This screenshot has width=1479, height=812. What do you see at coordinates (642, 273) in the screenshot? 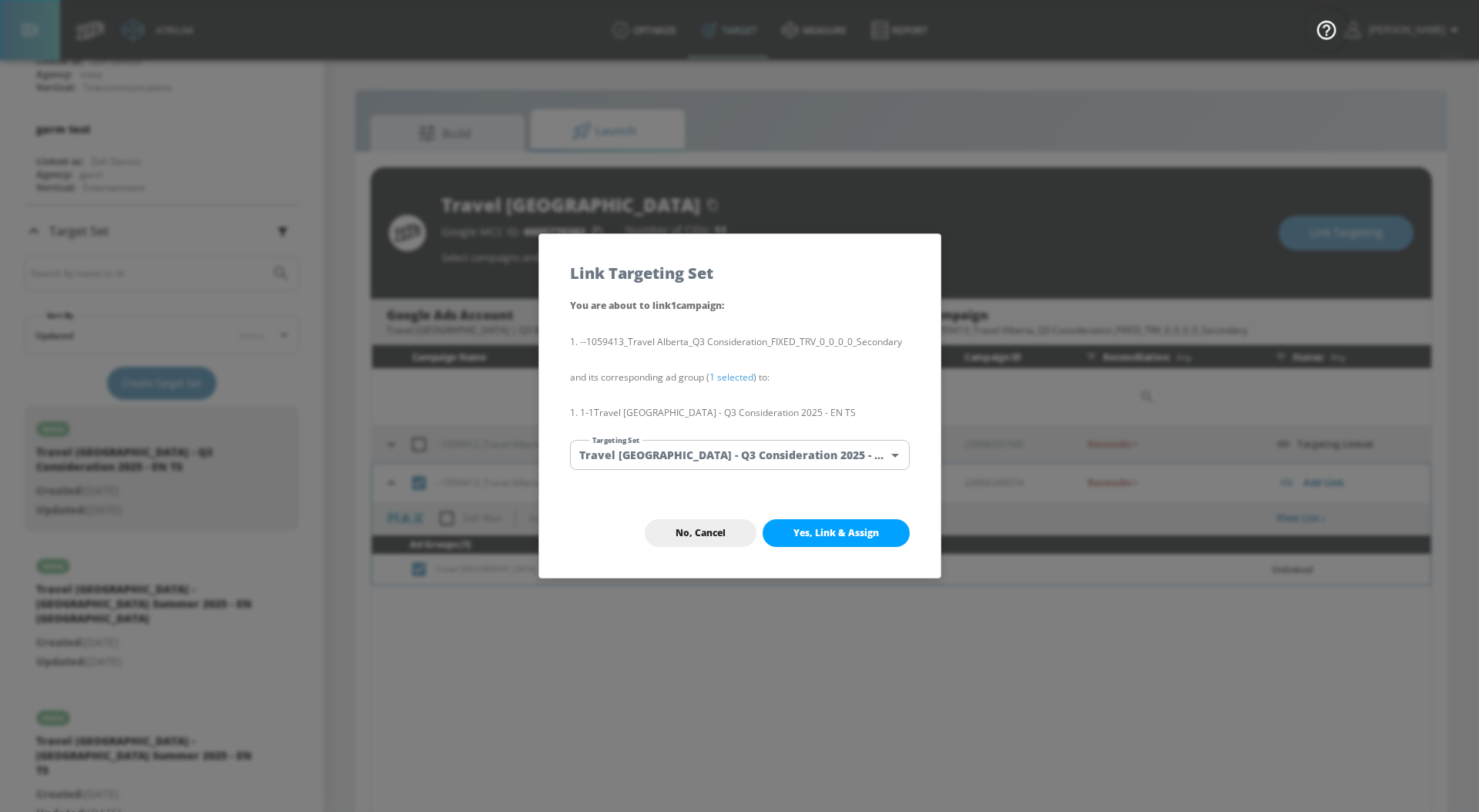
I see `h5: Link Targeting Set` at bounding box center [642, 273].